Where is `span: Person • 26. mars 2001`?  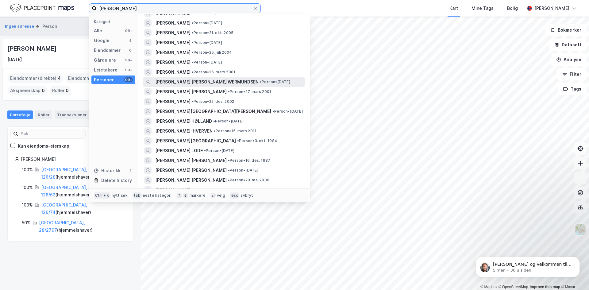
span: Person • 26. mars 2001 is located at coordinates (213, 72).